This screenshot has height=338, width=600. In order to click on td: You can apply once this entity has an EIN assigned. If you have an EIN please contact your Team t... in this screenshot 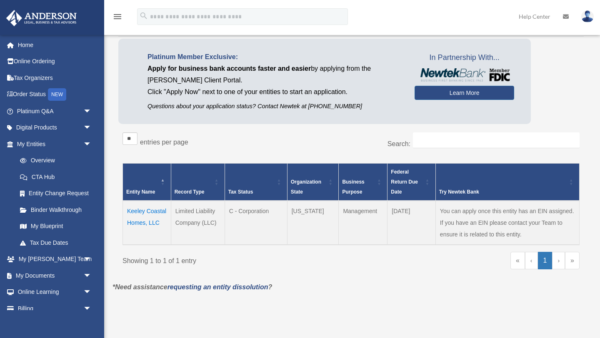, I will do `click(507, 223)`.